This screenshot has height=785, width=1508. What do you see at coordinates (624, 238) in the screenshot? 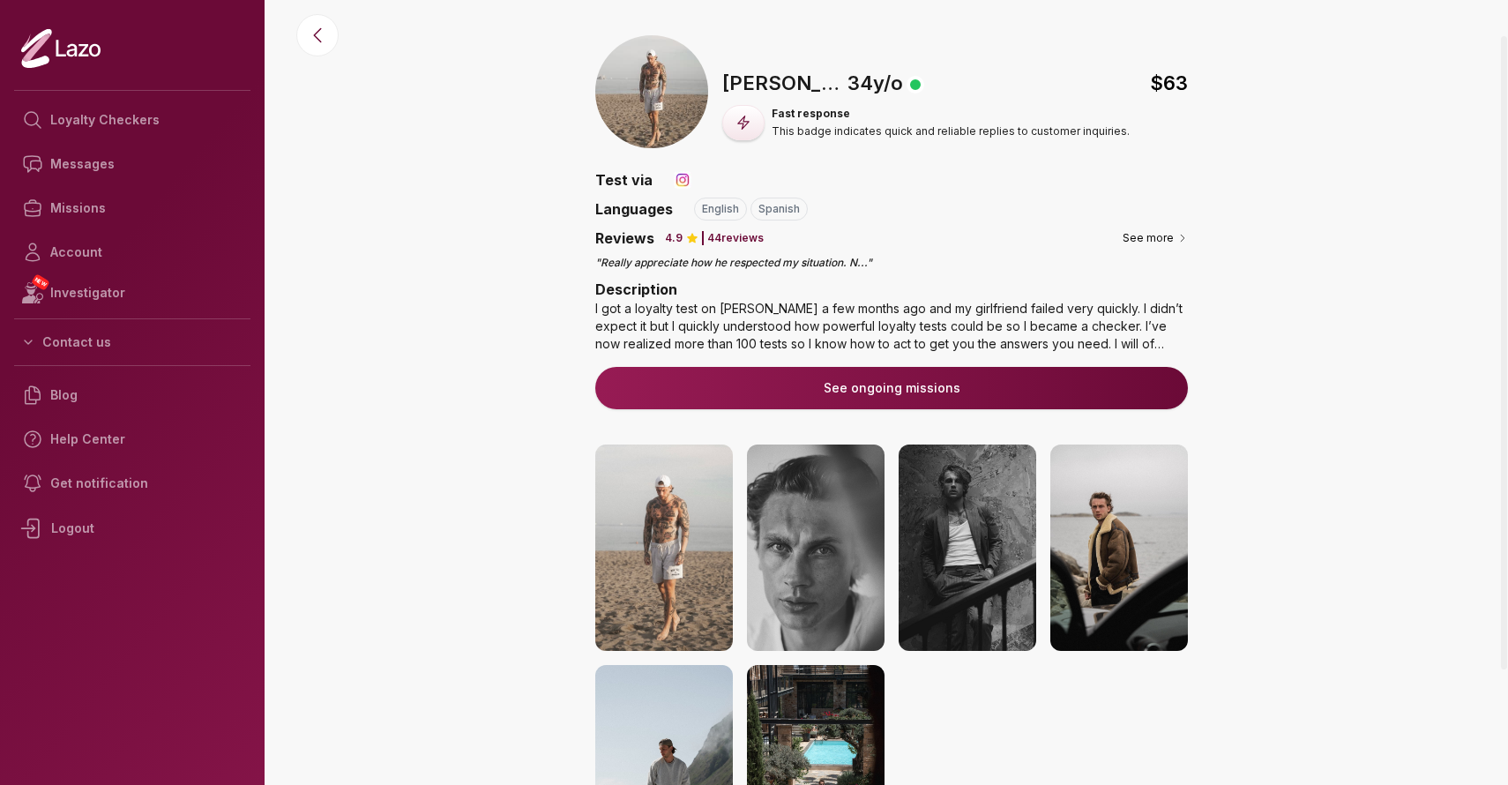
I see `p: Reviews` at bounding box center [624, 238].